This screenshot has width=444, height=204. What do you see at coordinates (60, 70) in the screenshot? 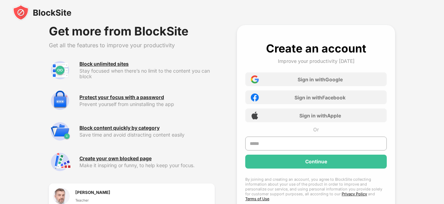
I see `img: premium-unlimited-blocklist.svg` at bounding box center [60, 70].